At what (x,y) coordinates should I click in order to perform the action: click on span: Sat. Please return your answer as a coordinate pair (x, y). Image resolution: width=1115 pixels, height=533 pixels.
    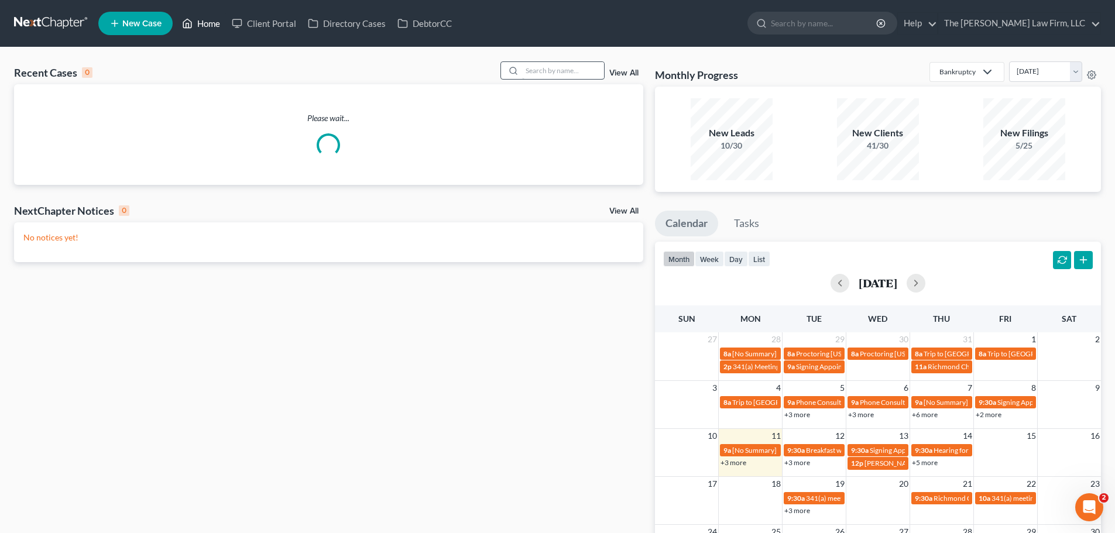
    Looking at the image, I should click on (1069, 318).